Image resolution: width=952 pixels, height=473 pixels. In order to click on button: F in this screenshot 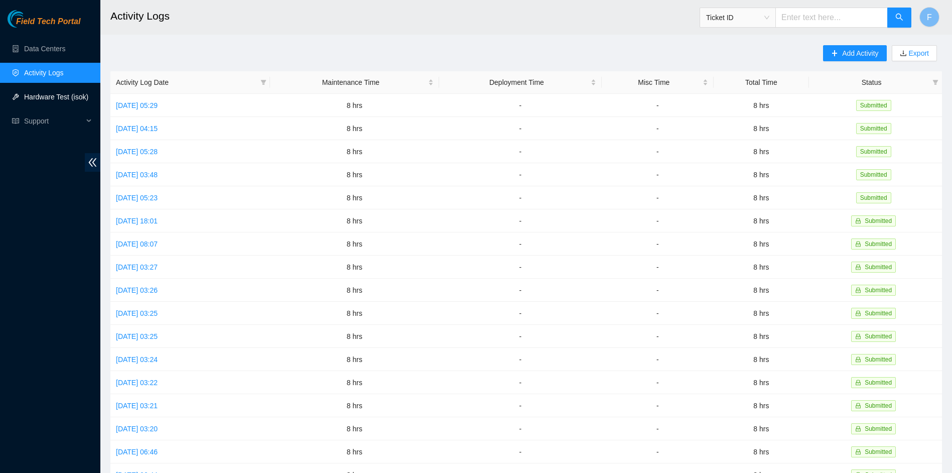, I will do `click(929, 17)`.